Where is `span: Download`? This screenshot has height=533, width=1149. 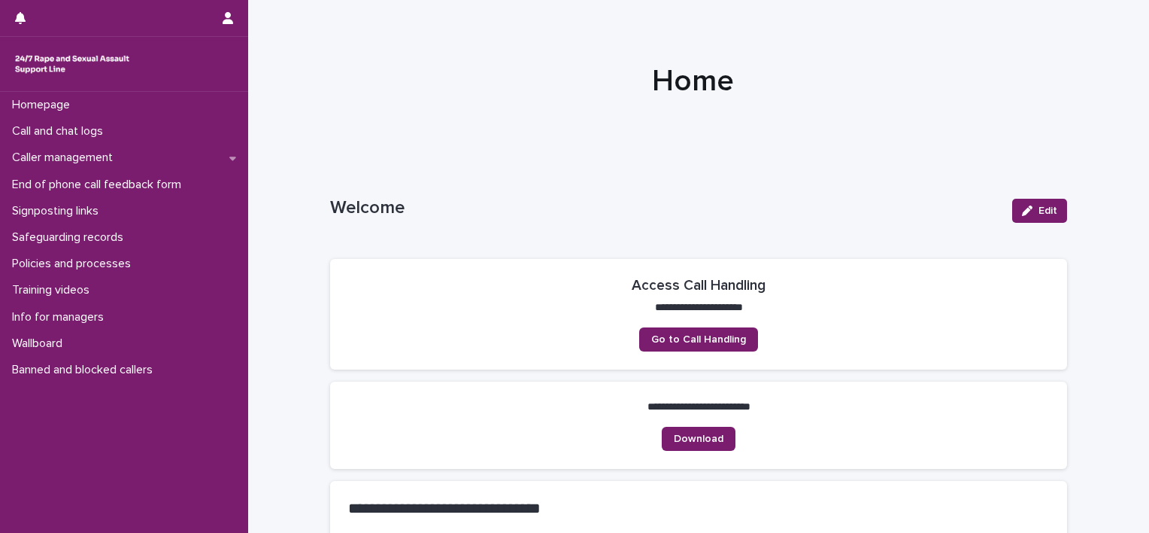
span: Download is located at coordinates (699, 439).